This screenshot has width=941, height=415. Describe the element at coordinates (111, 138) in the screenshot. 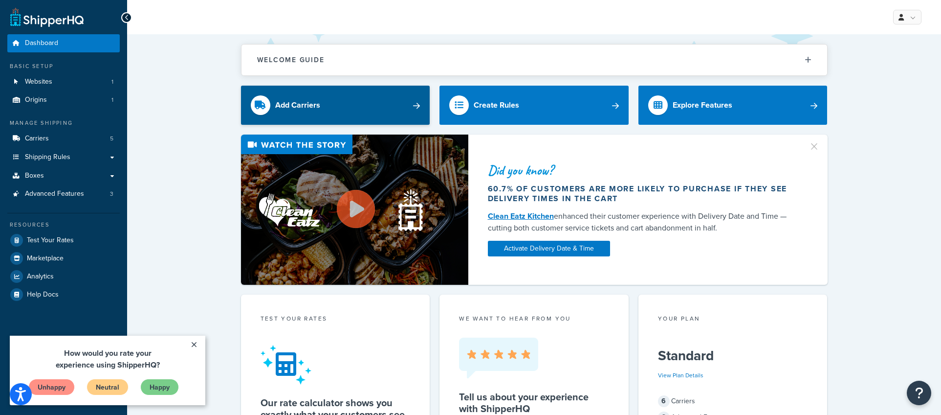

I see `span: 5` at that location.